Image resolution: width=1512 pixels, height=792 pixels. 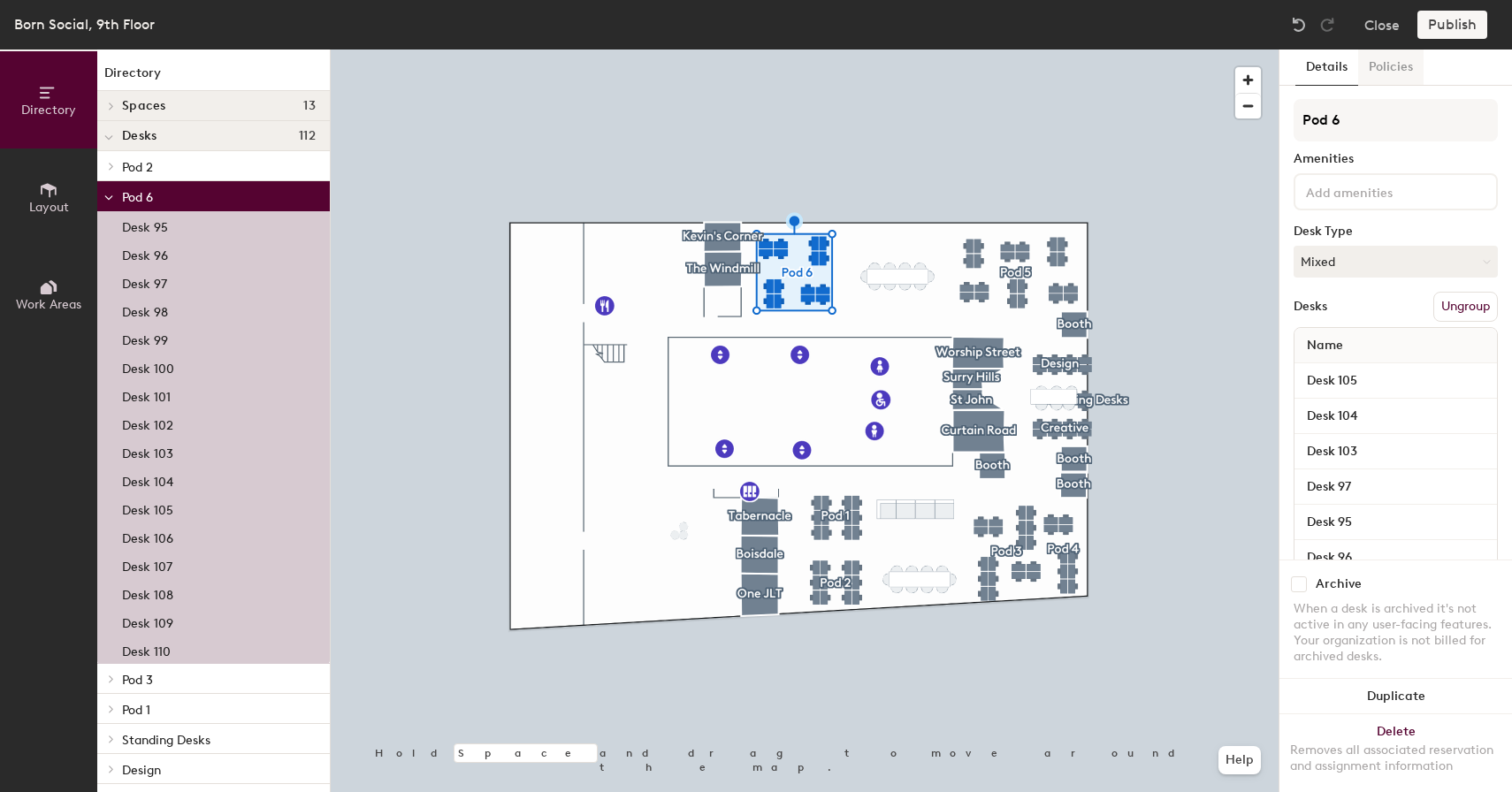 What do you see at coordinates (145, 253) in the screenshot?
I see `p: Desk 96` at bounding box center [145, 253].